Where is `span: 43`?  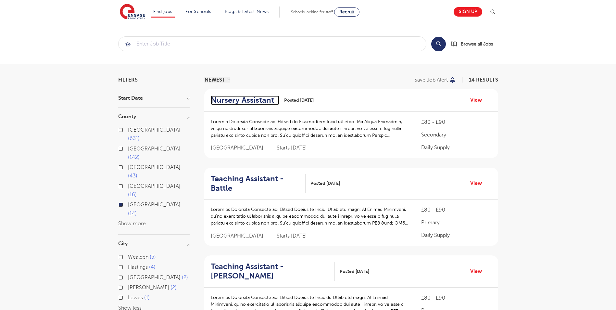
span: 43 is located at coordinates (132, 176).